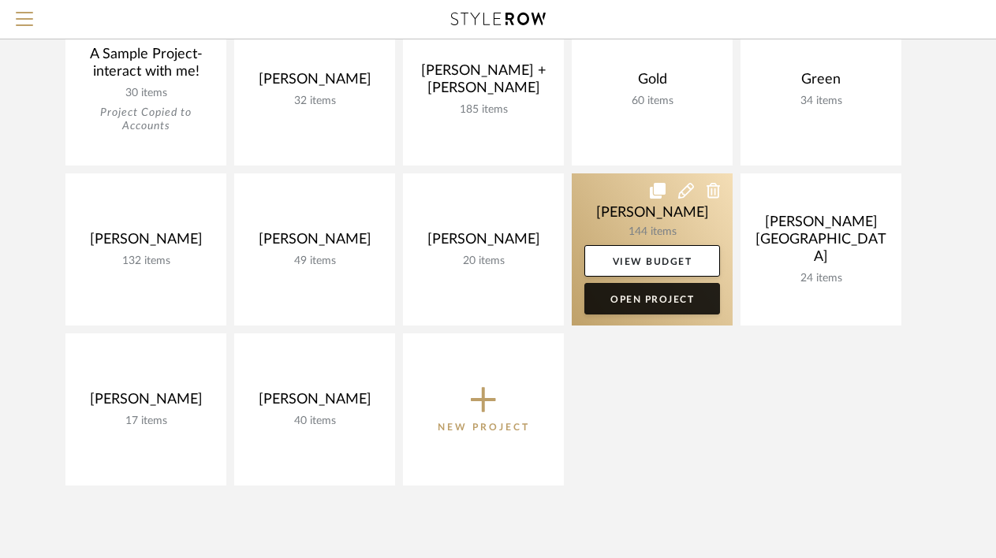 Image resolution: width=996 pixels, height=558 pixels. Describe the element at coordinates (652, 261) in the screenshot. I see `a: View Budget` at that location.